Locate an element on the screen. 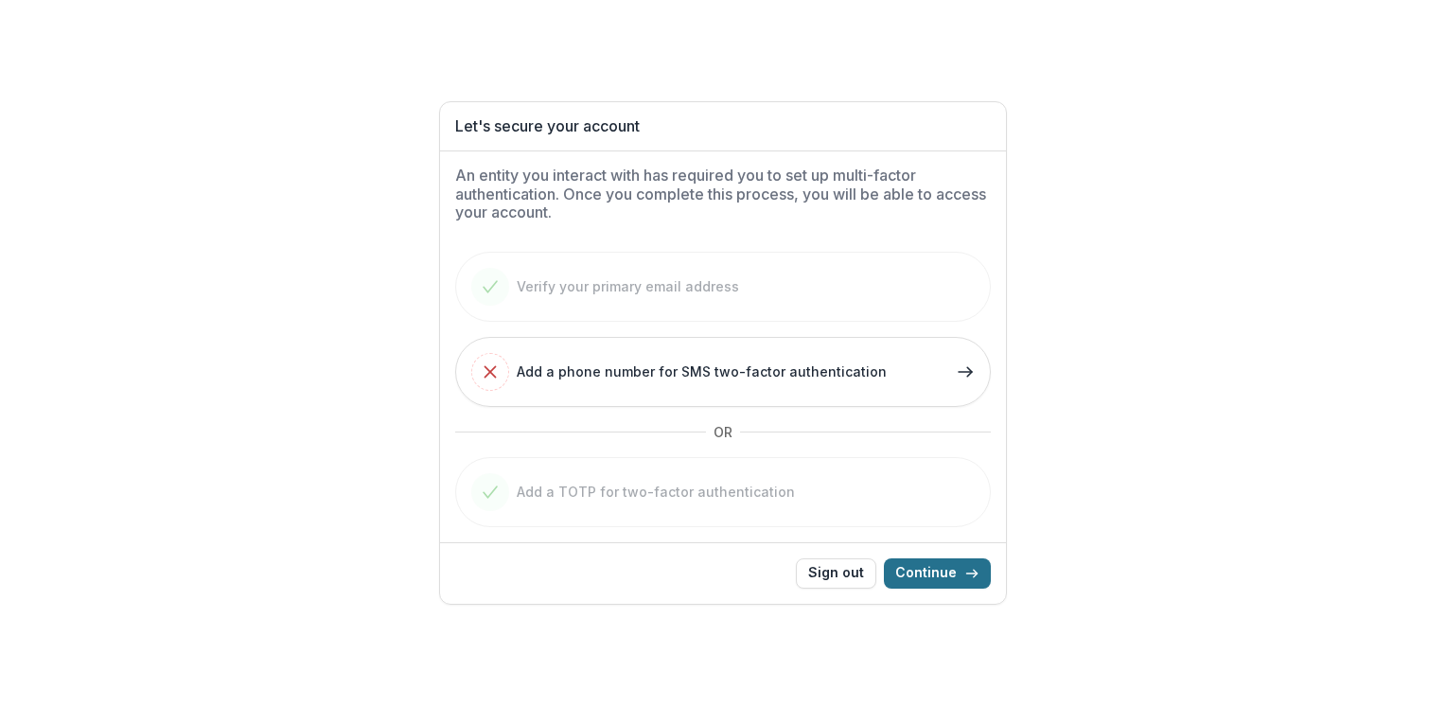  h1: Let's secure your account is located at coordinates (723, 126).